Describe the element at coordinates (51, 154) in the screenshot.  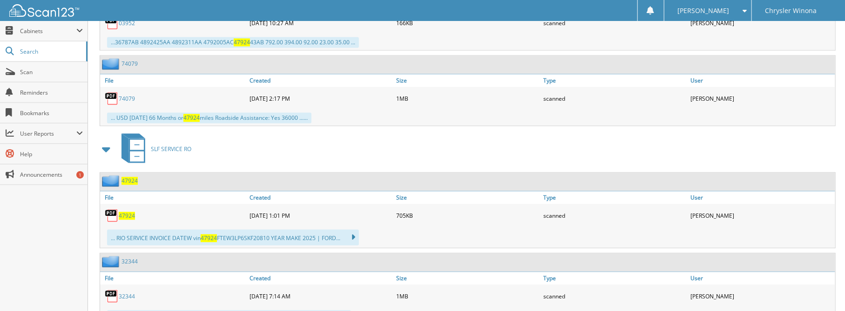
I see `span: Help` at that location.